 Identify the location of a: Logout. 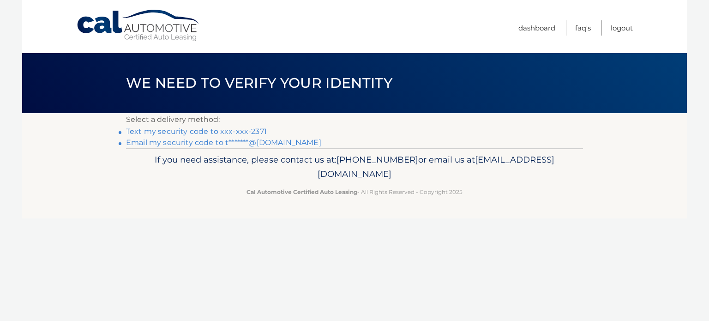
(621, 28).